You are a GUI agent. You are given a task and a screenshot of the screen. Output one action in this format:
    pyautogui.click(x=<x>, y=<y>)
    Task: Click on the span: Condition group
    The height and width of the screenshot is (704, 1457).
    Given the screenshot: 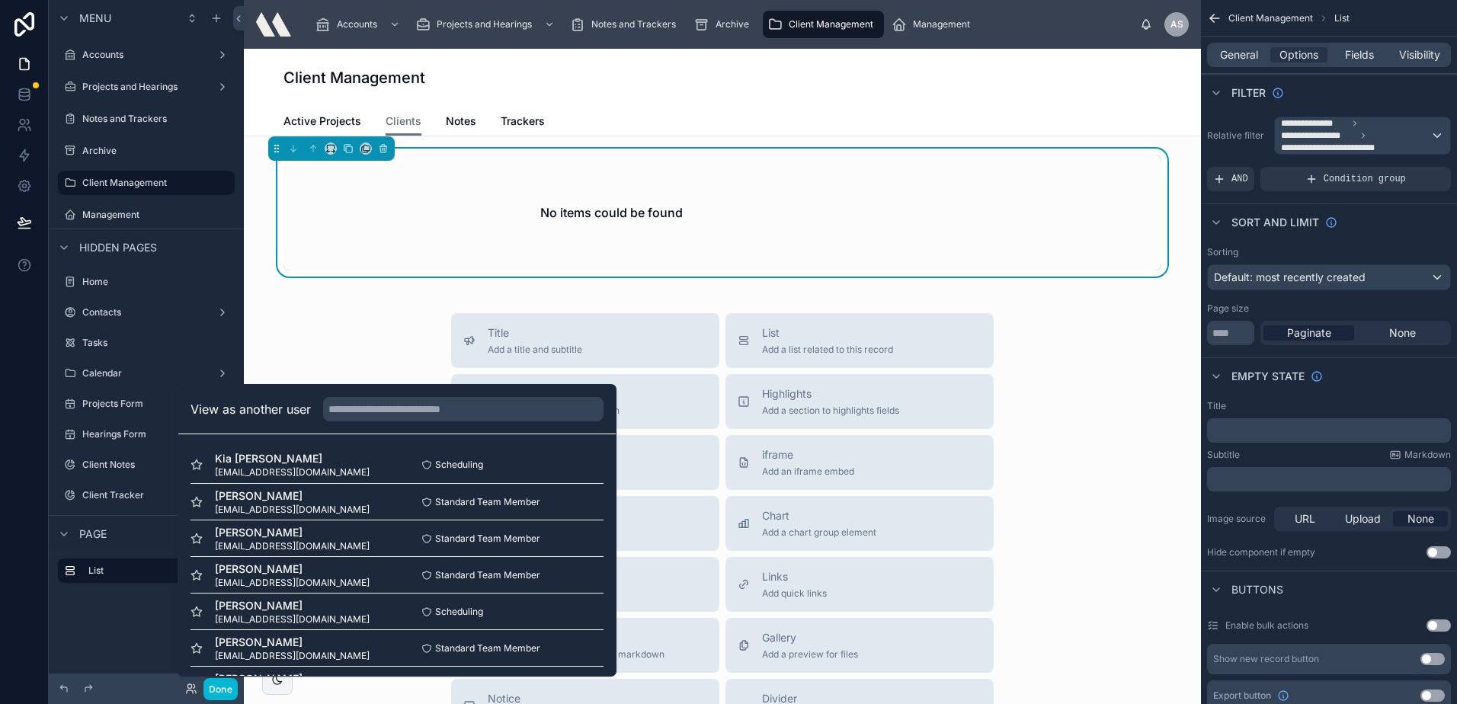 What is the action you would take?
    pyautogui.click(x=1364, y=179)
    